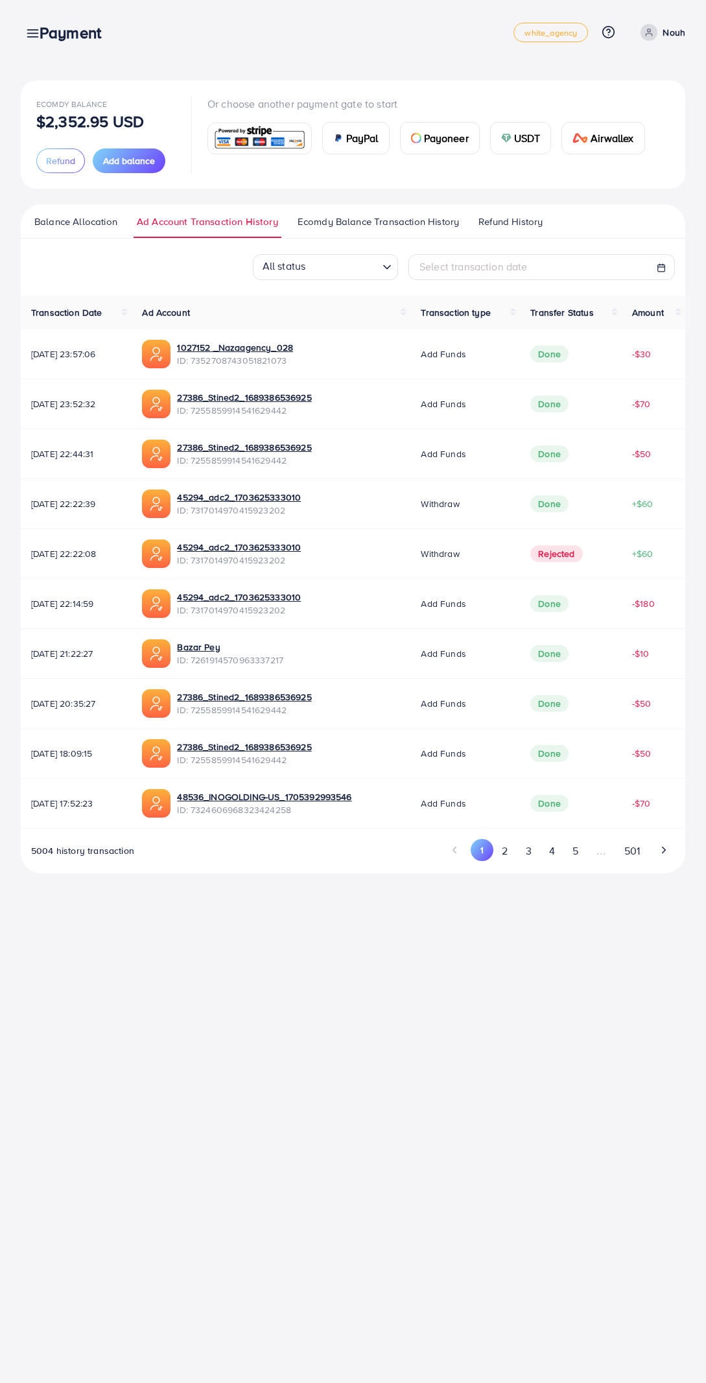 This screenshot has width=706, height=1383. I want to click on button: Go to page 1, so click(482, 850).